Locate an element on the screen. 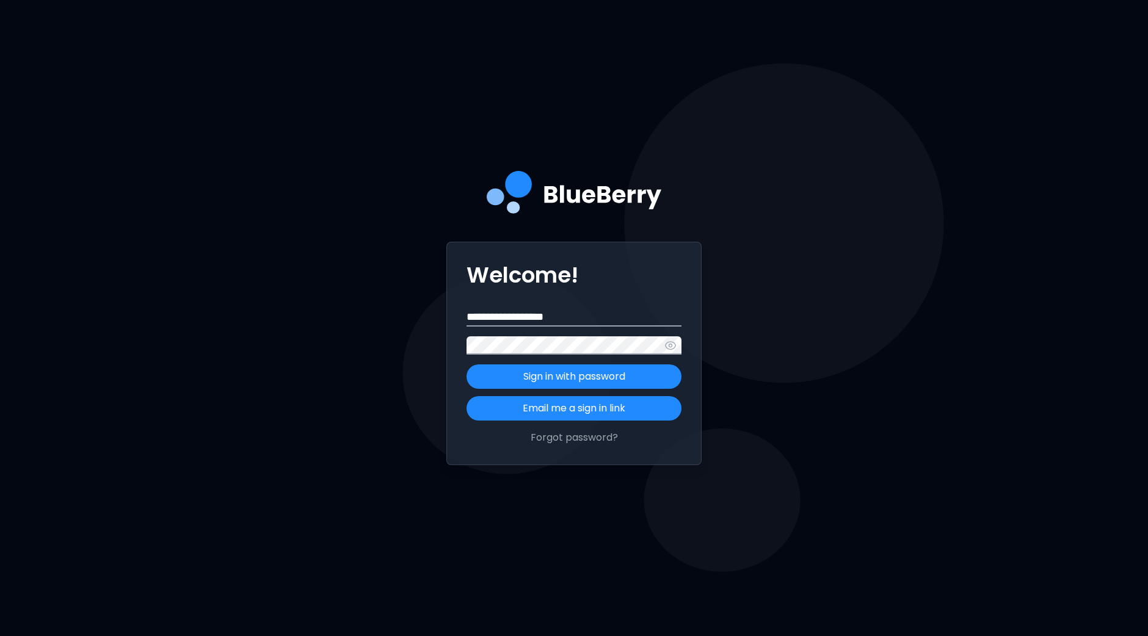  button: Sign in with password is located at coordinates (574, 377).